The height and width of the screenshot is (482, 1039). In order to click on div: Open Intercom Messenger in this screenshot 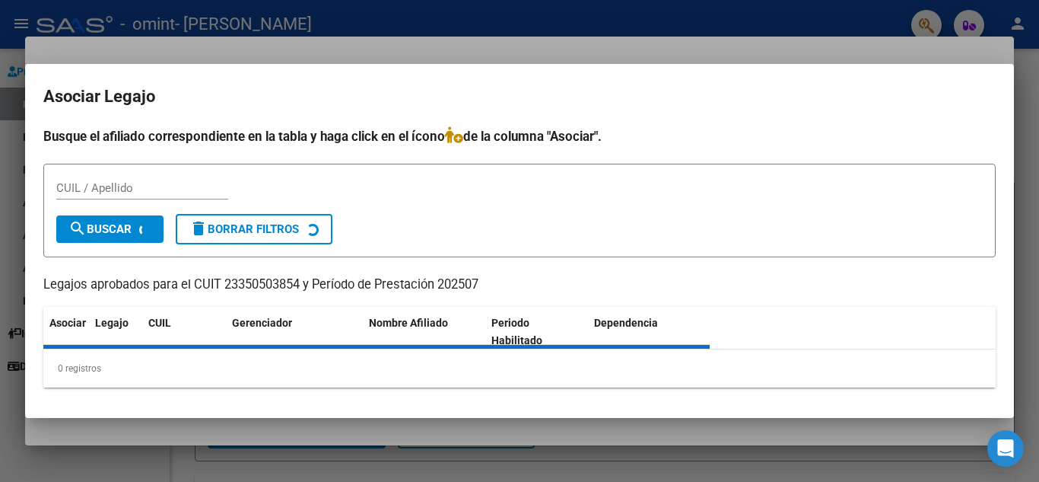, I will do `click(1006, 448)`.